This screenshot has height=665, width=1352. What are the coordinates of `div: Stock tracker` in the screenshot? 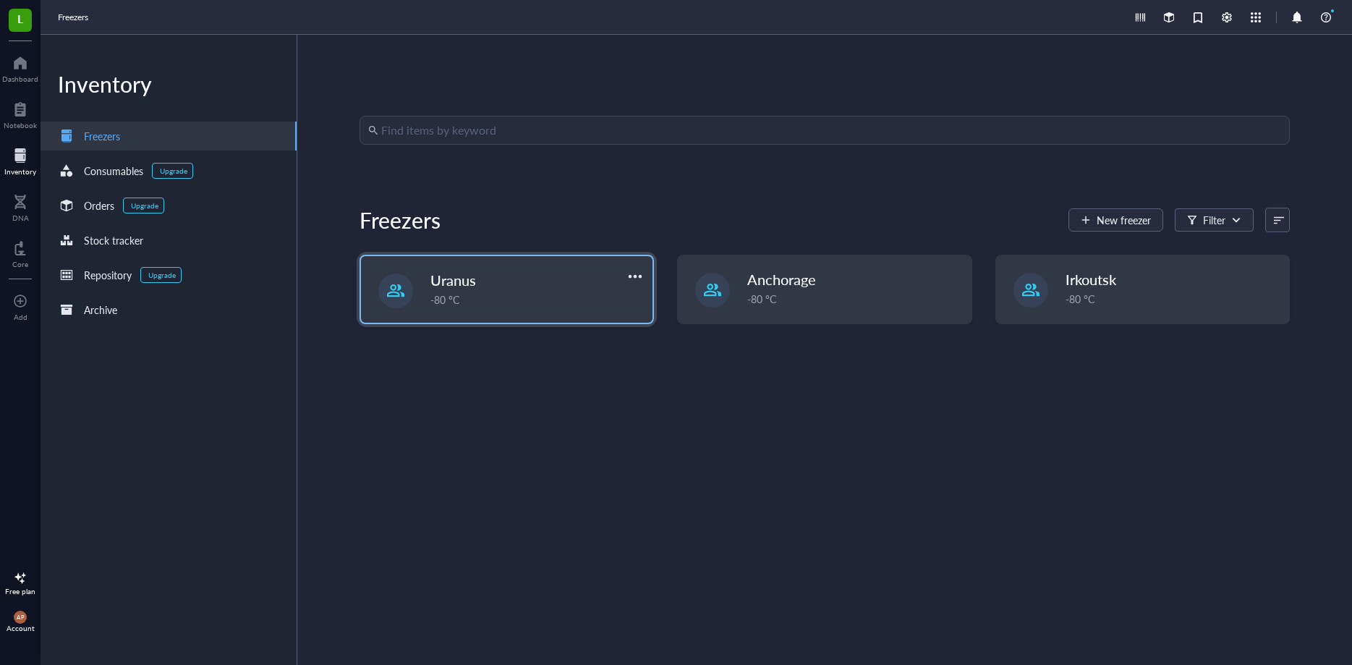 It's located at (114, 240).